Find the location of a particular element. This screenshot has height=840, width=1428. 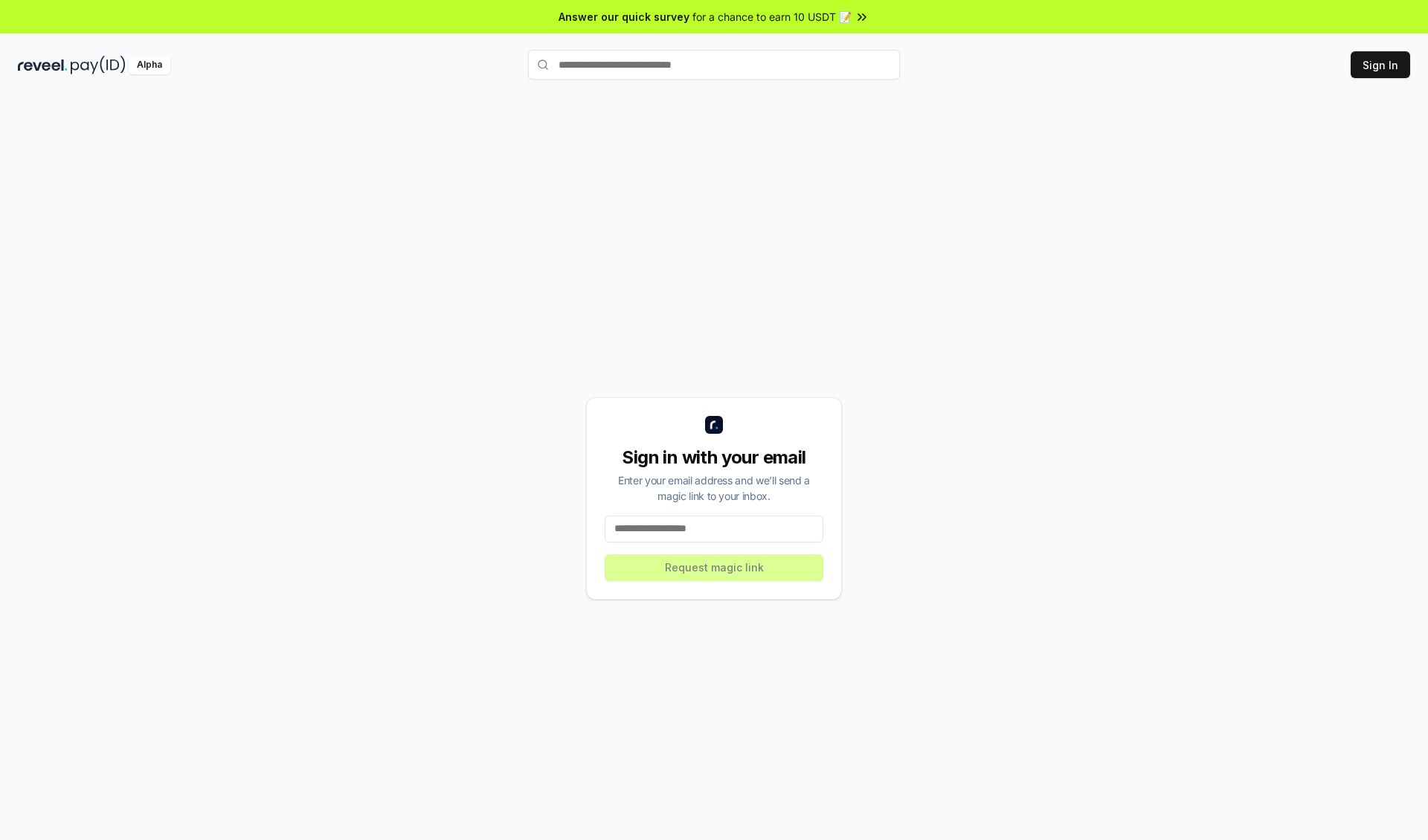

span: Answer our quick survey is located at coordinates (624, 17).